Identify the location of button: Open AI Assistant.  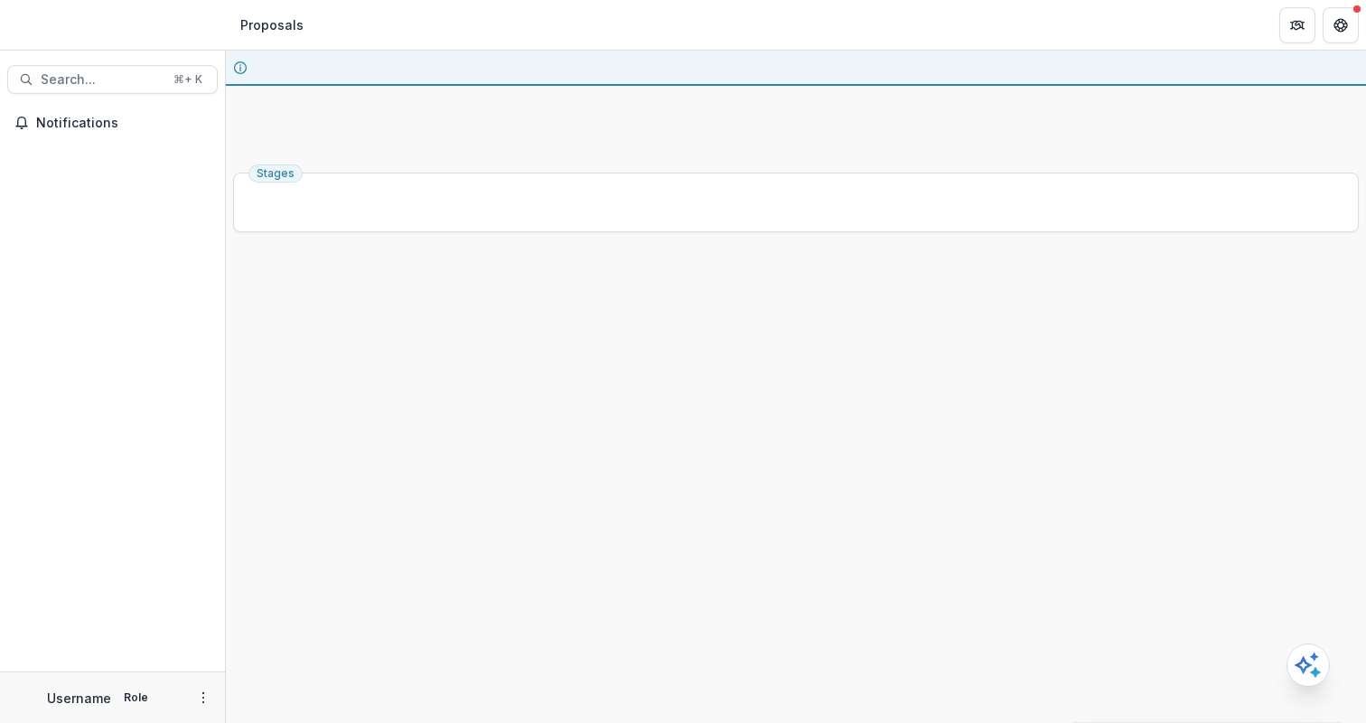
(1308, 665).